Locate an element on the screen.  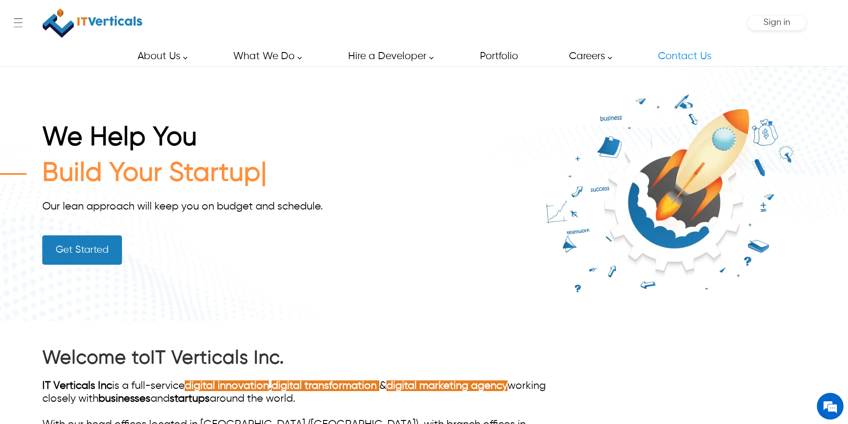
div: Our lean approach will keep you on budget and schedule. is located at coordinates (287, 207).